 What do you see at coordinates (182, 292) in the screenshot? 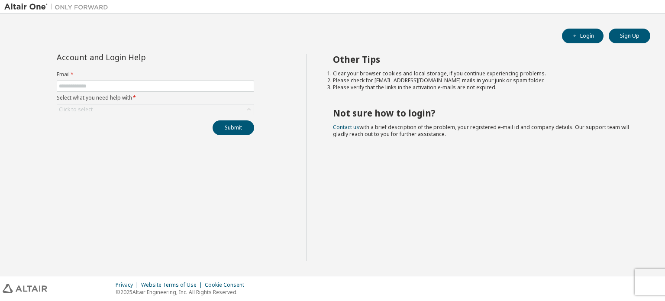
I see `p: © 2025 Altair Engineering, Inc. All Rights Reserved.` at bounding box center [182, 292].